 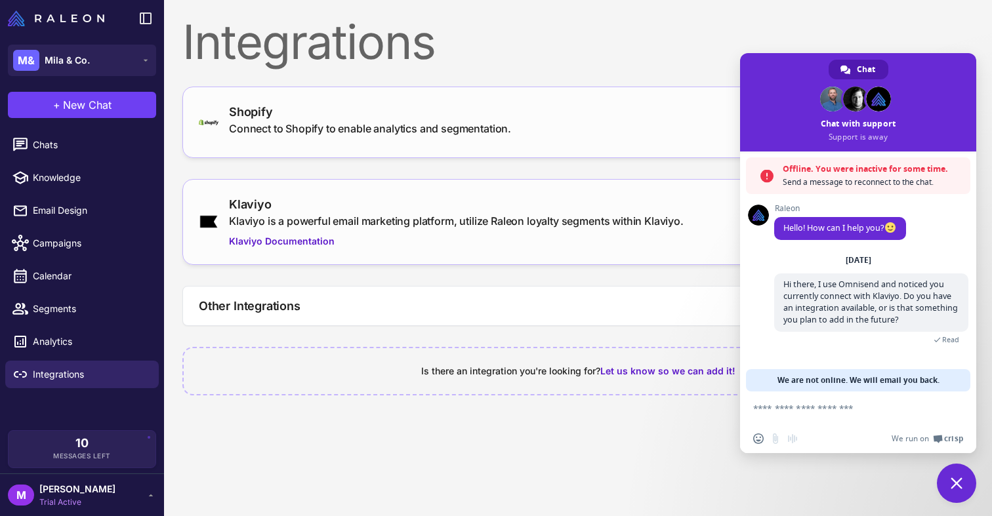 What do you see at coordinates (56, 18) in the screenshot?
I see `img: Raleon Logo` at bounding box center [56, 18].